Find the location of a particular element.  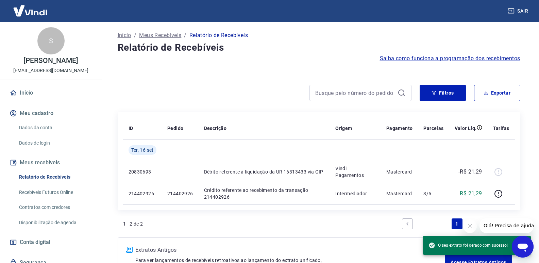

input: Busque pelo número do pedido is located at coordinates (355, 93).